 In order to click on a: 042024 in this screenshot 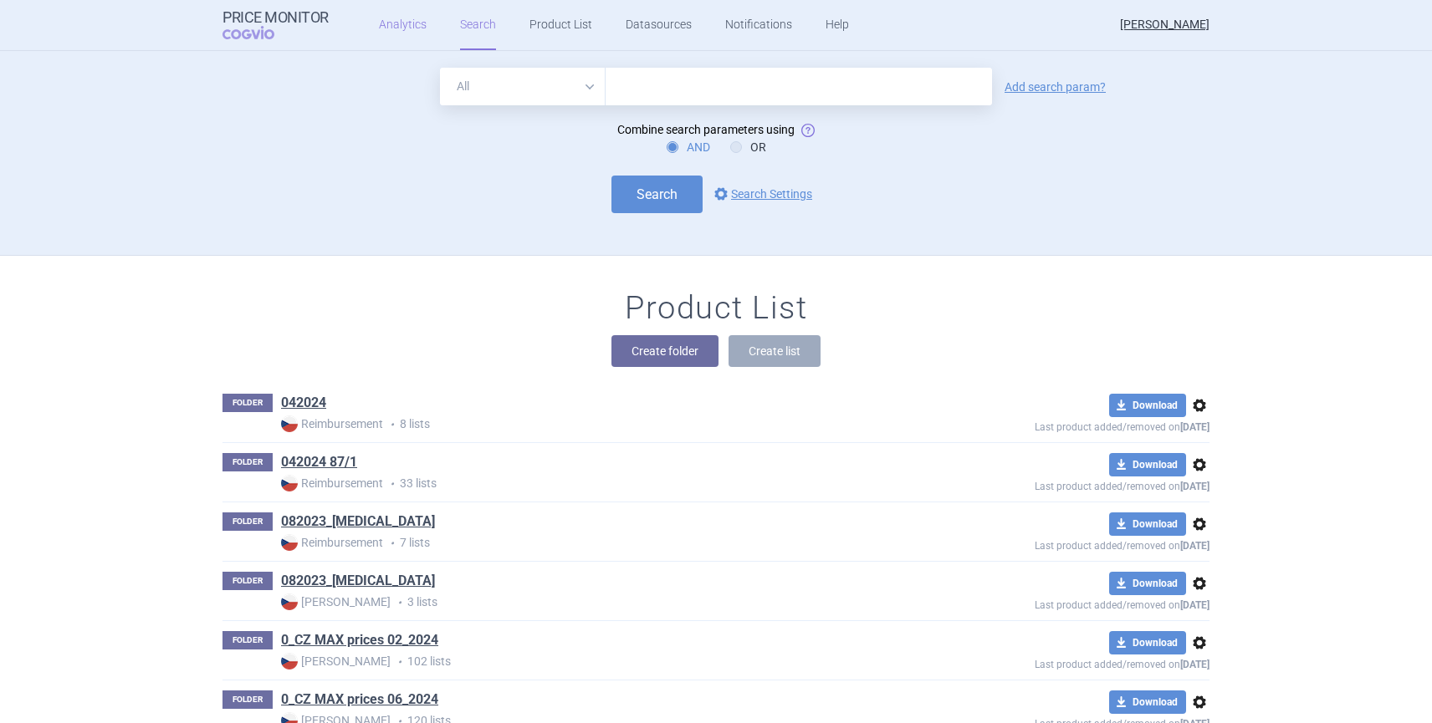, I will do `click(304, 403)`.